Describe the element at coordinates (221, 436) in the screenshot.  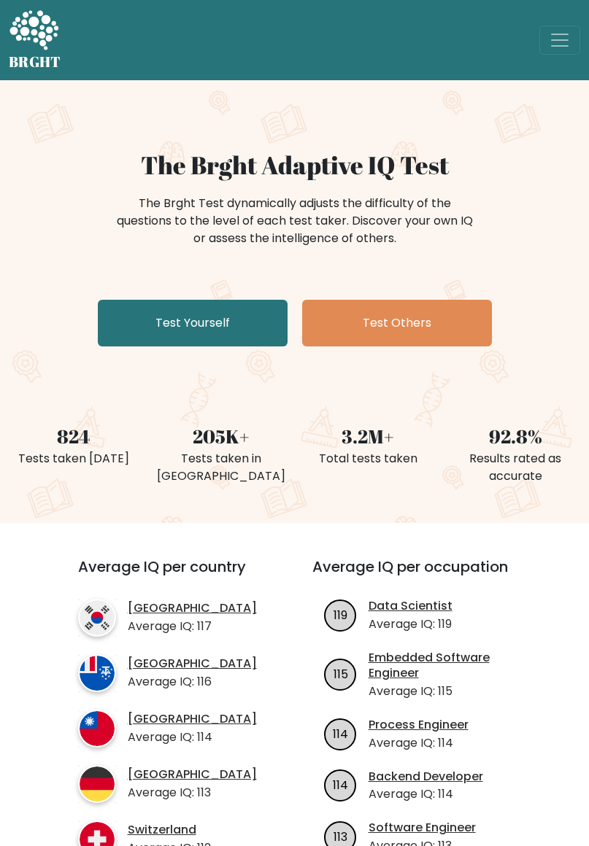
I see `div: 205K+` at that location.